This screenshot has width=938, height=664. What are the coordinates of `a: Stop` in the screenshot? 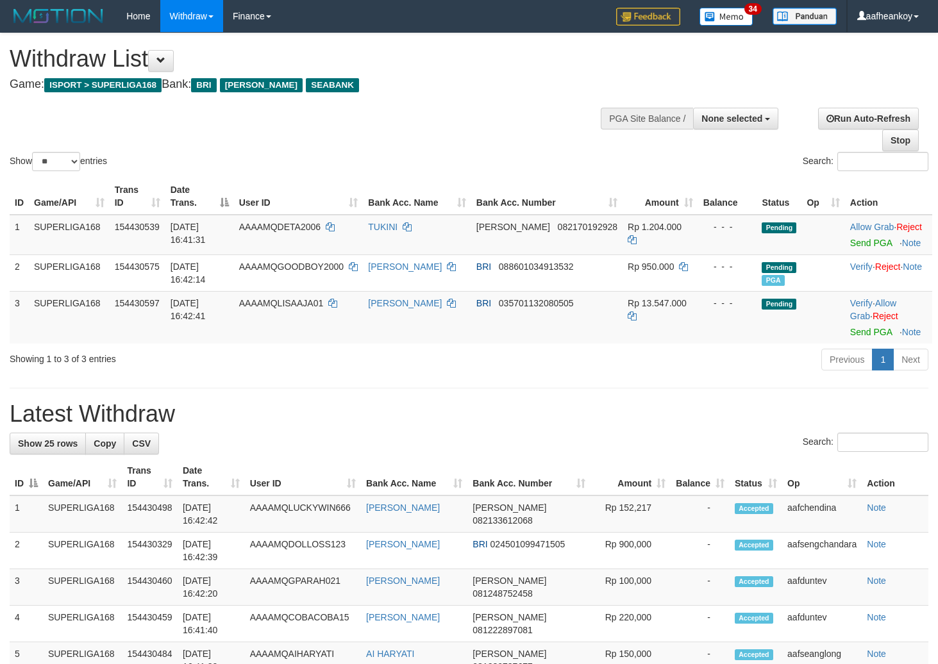 It's located at (900, 140).